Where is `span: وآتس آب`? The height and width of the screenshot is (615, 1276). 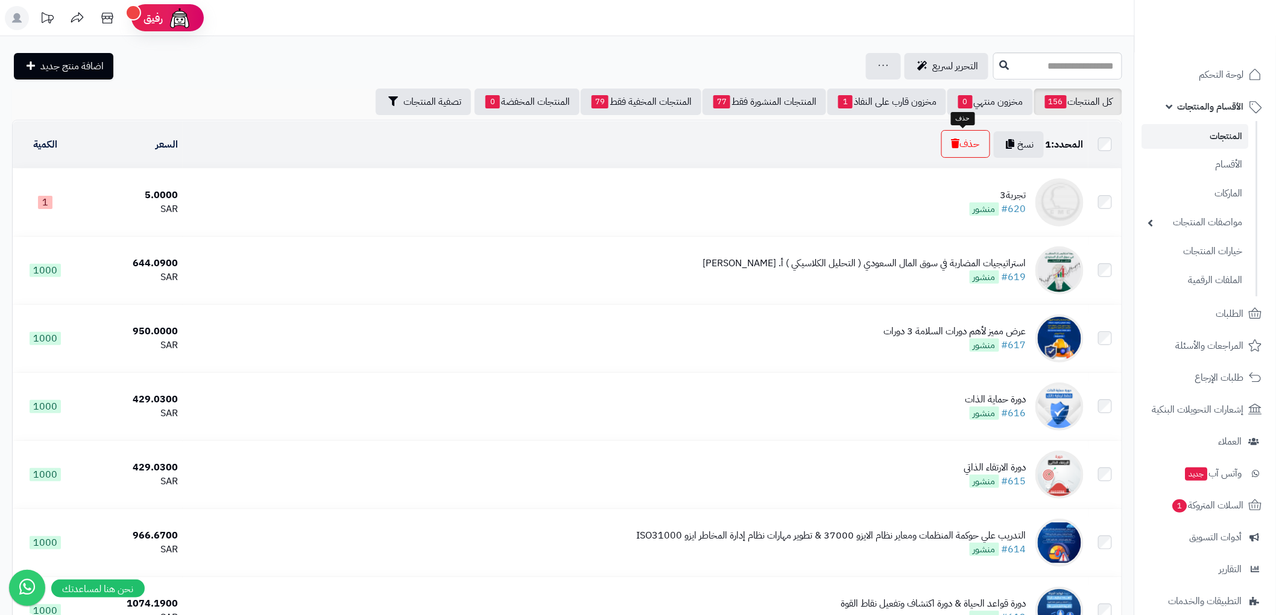
span: وآتس آب is located at coordinates (1213, 474).